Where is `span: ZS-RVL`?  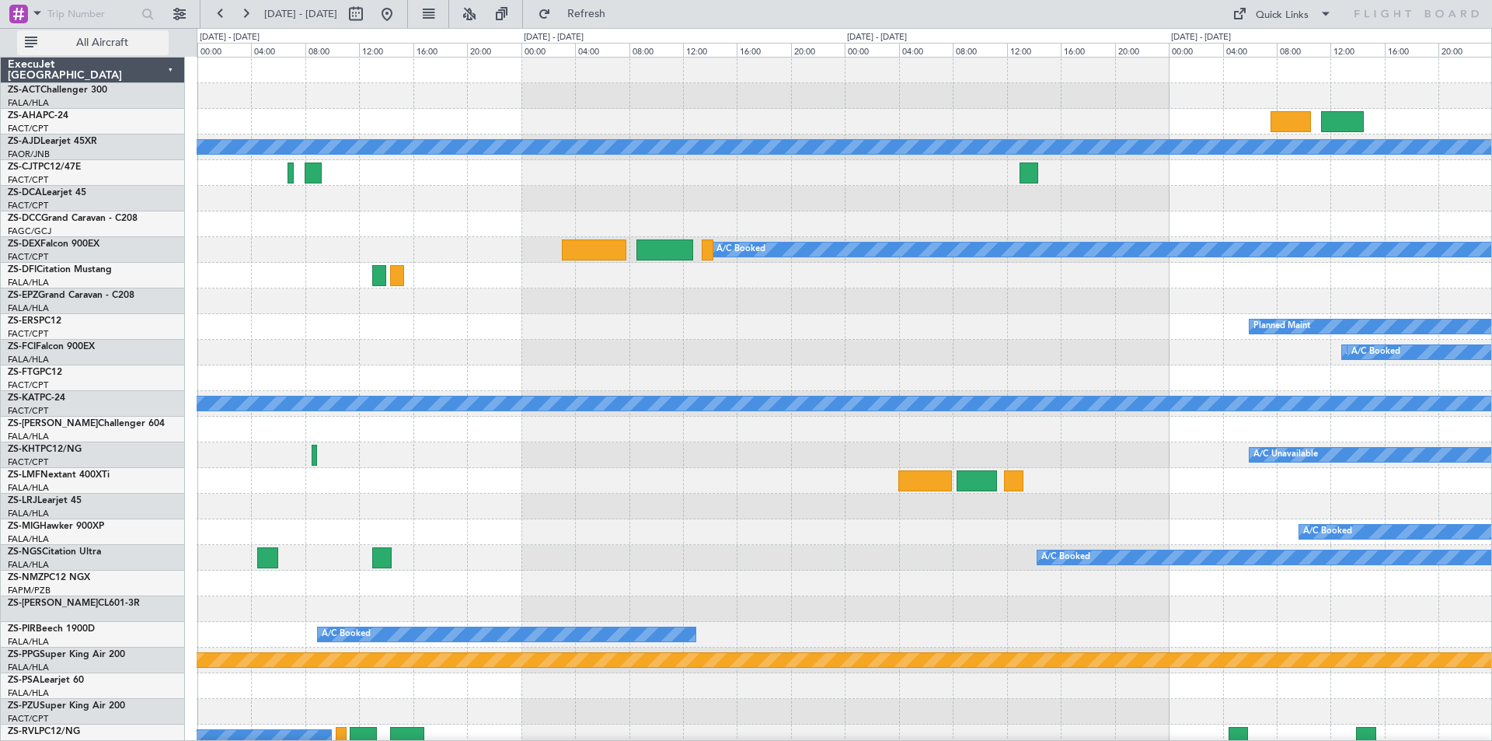 span: ZS-RVL is located at coordinates (23, 731).